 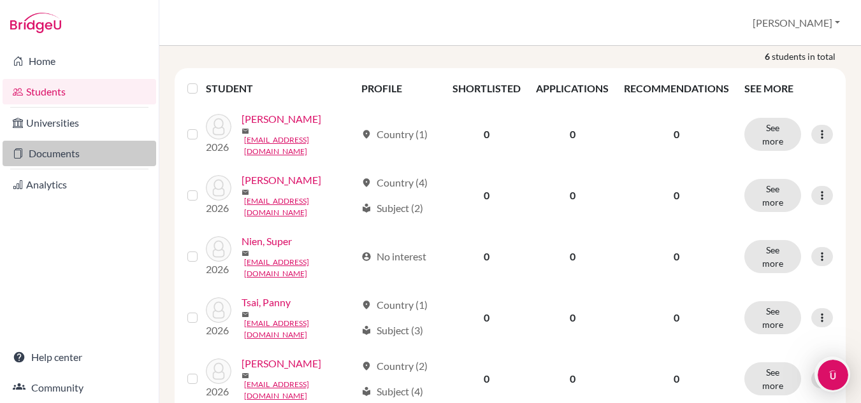 I want to click on th: STUDENT, so click(x=280, y=89).